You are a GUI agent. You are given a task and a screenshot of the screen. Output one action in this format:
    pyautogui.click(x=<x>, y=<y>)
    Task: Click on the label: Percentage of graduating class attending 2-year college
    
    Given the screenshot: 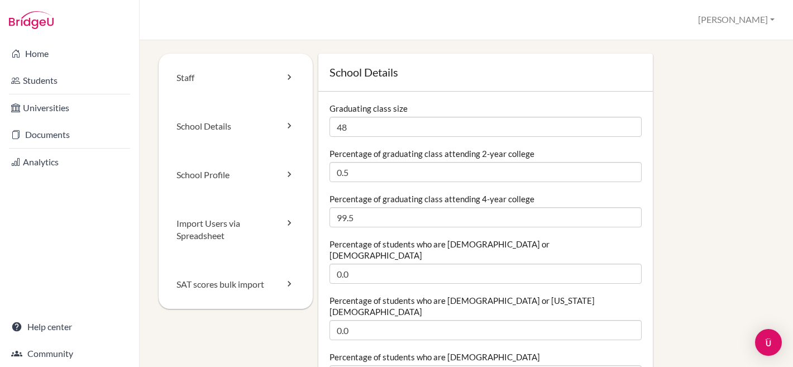 What is the action you would take?
    pyautogui.click(x=432, y=154)
    